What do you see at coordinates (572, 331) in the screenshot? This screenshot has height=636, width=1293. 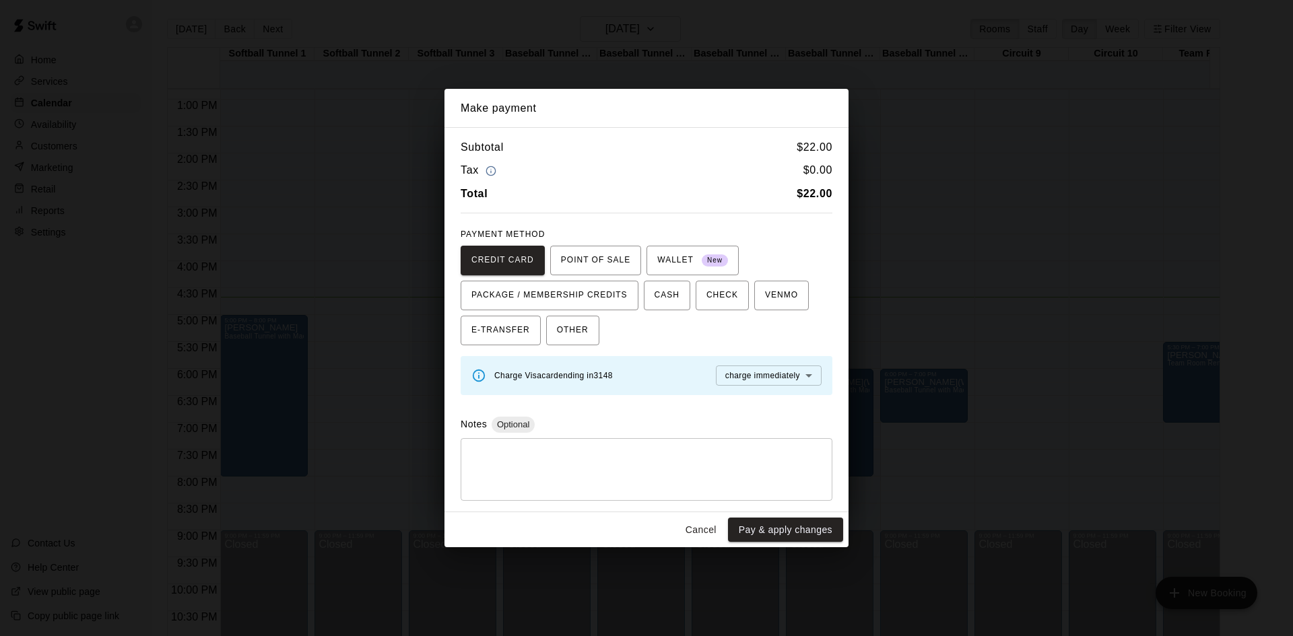 I see `span: OTHER` at bounding box center [572, 331].